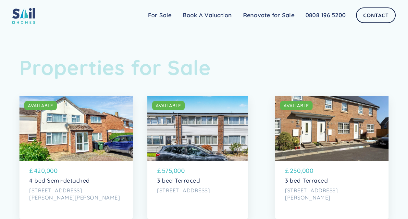 Image resolution: width=408 pixels, height=219 pixels. I want to click on a: Book A Valuation, so click(207, 15).